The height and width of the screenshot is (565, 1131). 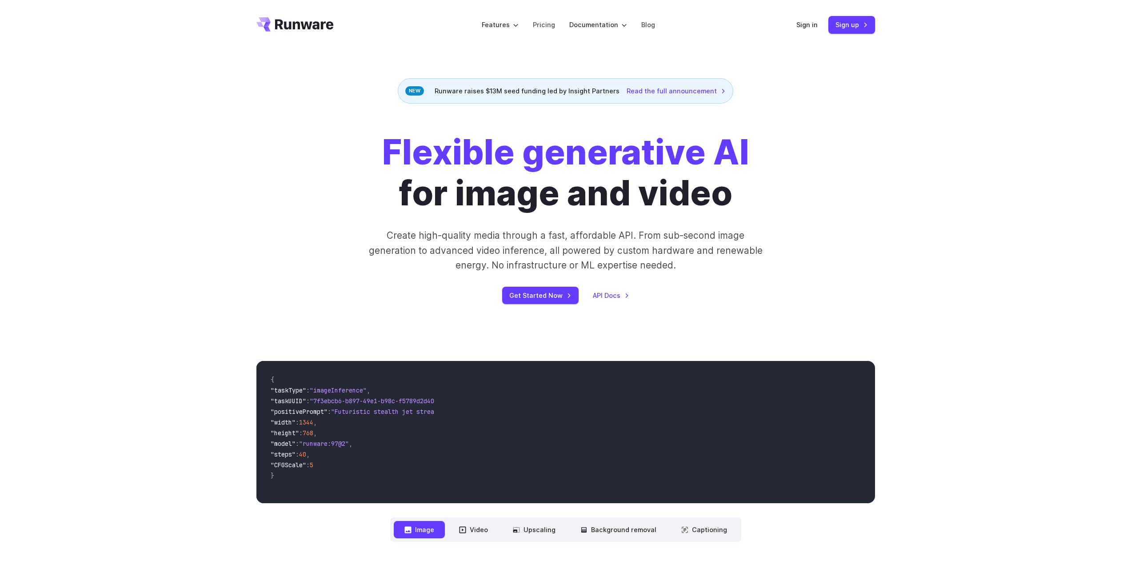 What do you see at coordinates (473, 529) in the screenshot?
I see `button: Video` at bounding box center [473, 529].